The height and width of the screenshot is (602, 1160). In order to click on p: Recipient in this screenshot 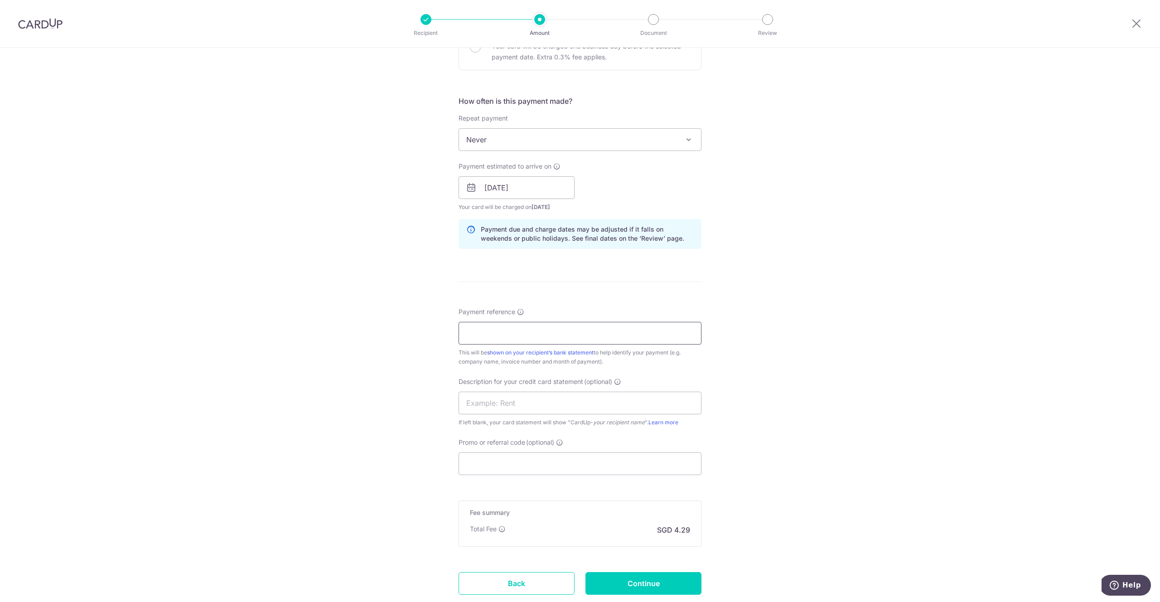, I will do `click(426, 33)`.